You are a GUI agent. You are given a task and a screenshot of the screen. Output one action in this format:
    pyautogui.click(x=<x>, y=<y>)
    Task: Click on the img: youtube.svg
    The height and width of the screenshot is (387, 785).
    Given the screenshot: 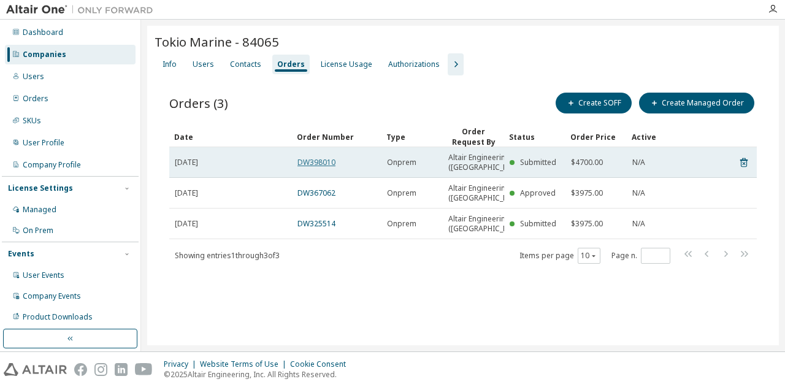 What is the action you would take?
    pyautogui.click(x=144, y=369)
    